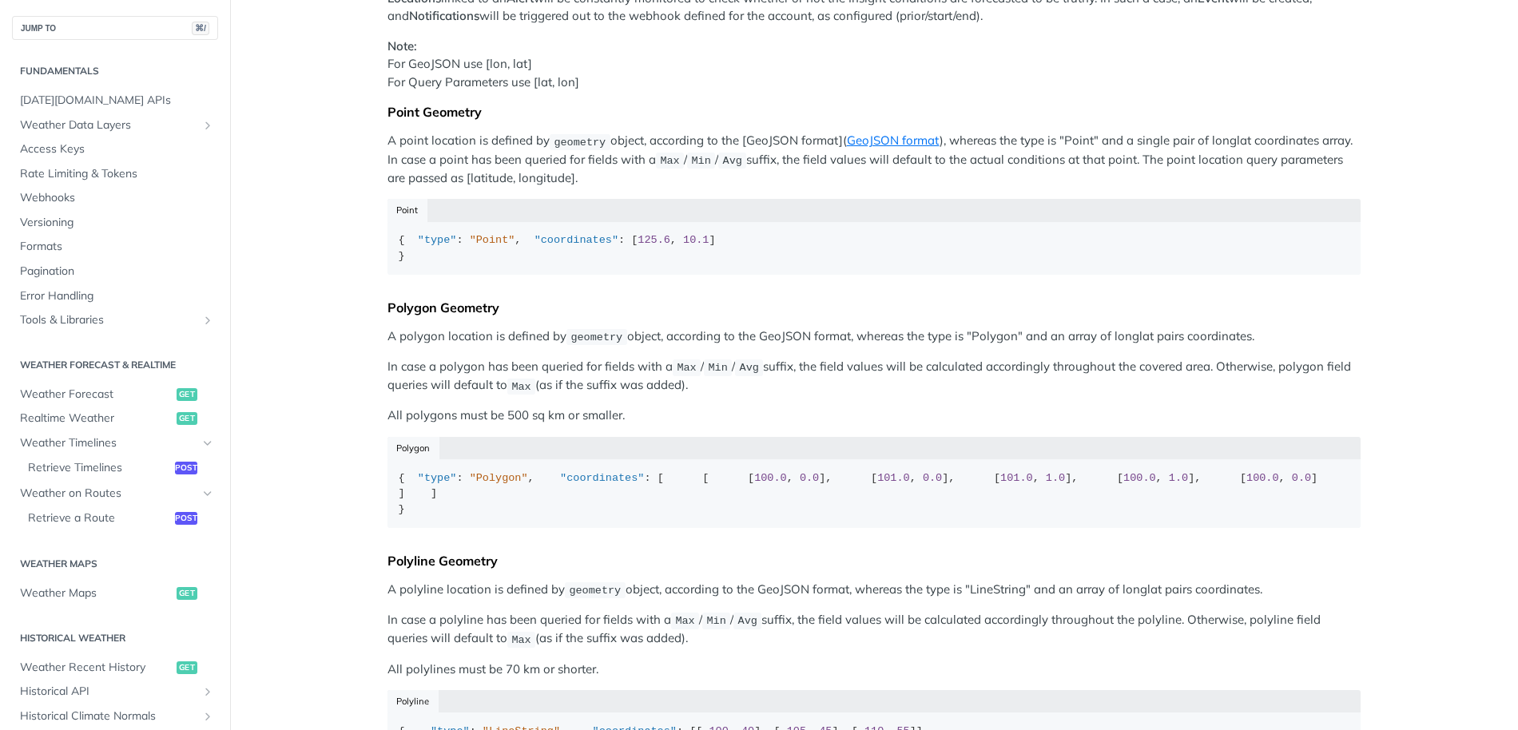 The image size is (1518, 730). I want to click on a: Retrieve a Routepost, so click(119, 518).